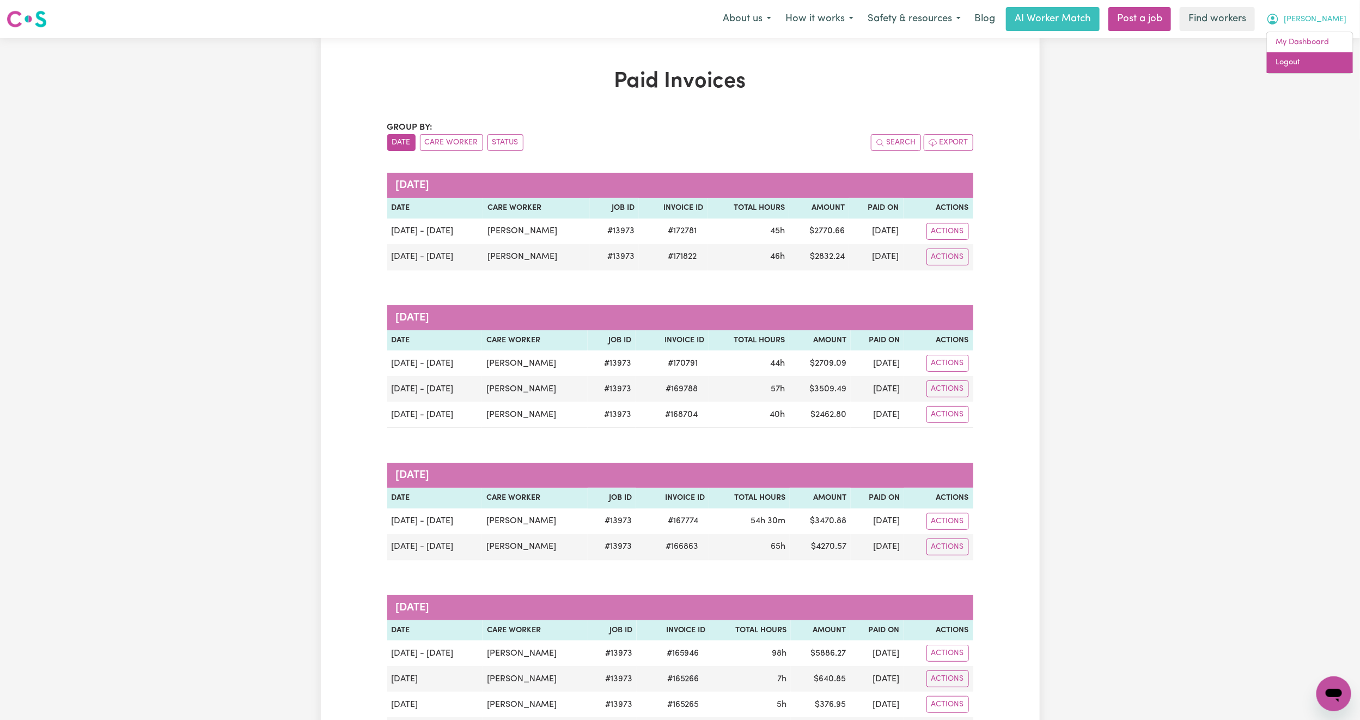 The width and height of the screenshot is (1360, 720). Describe the element at coordinates (778, 546) in the screenshot. I see `span: 65 hours` at that location.